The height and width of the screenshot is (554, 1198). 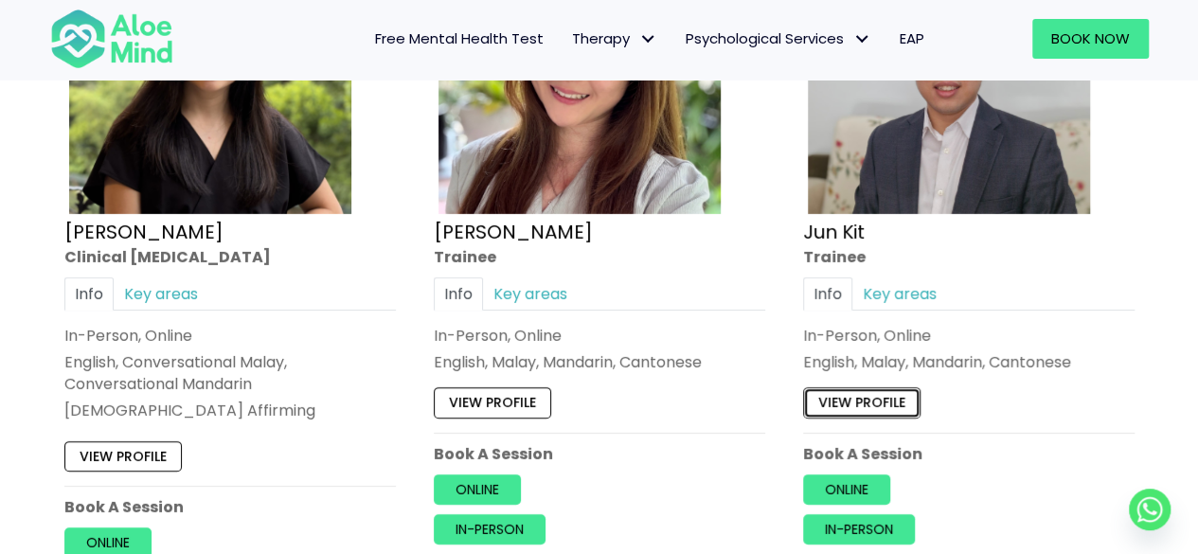 I want to click on span: Therapy: submenu, so click(x=648, y=39).